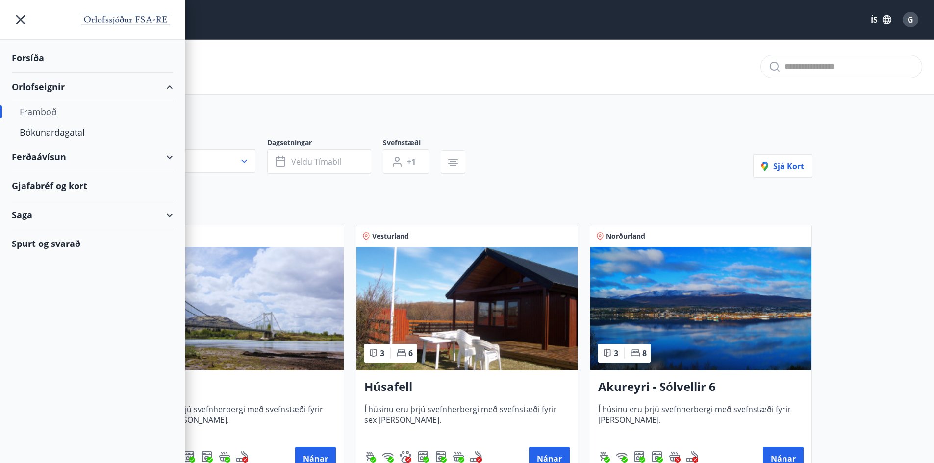  I want to click on div: Bókunardagatal, so click(92, 132).